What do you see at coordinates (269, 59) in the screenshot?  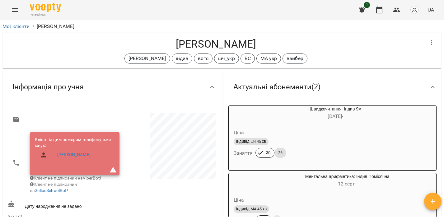 I see `p: МА укр` at bounding box center [269, 59].